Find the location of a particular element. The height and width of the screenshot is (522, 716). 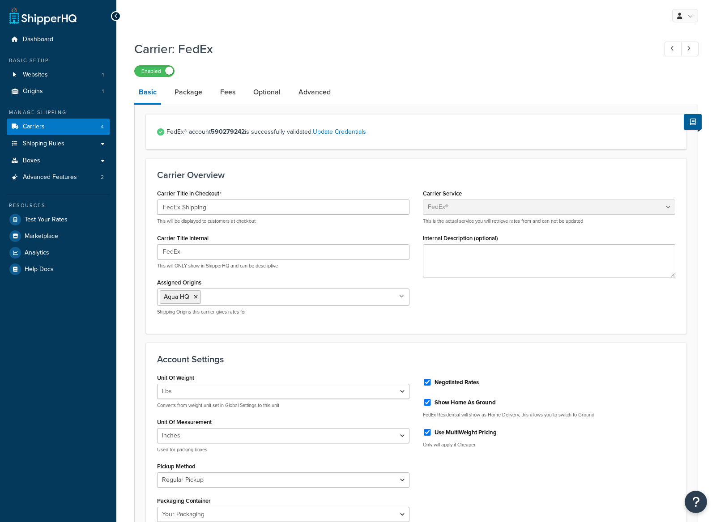

a: Shipping Rules is located at coordinates (58, 144).